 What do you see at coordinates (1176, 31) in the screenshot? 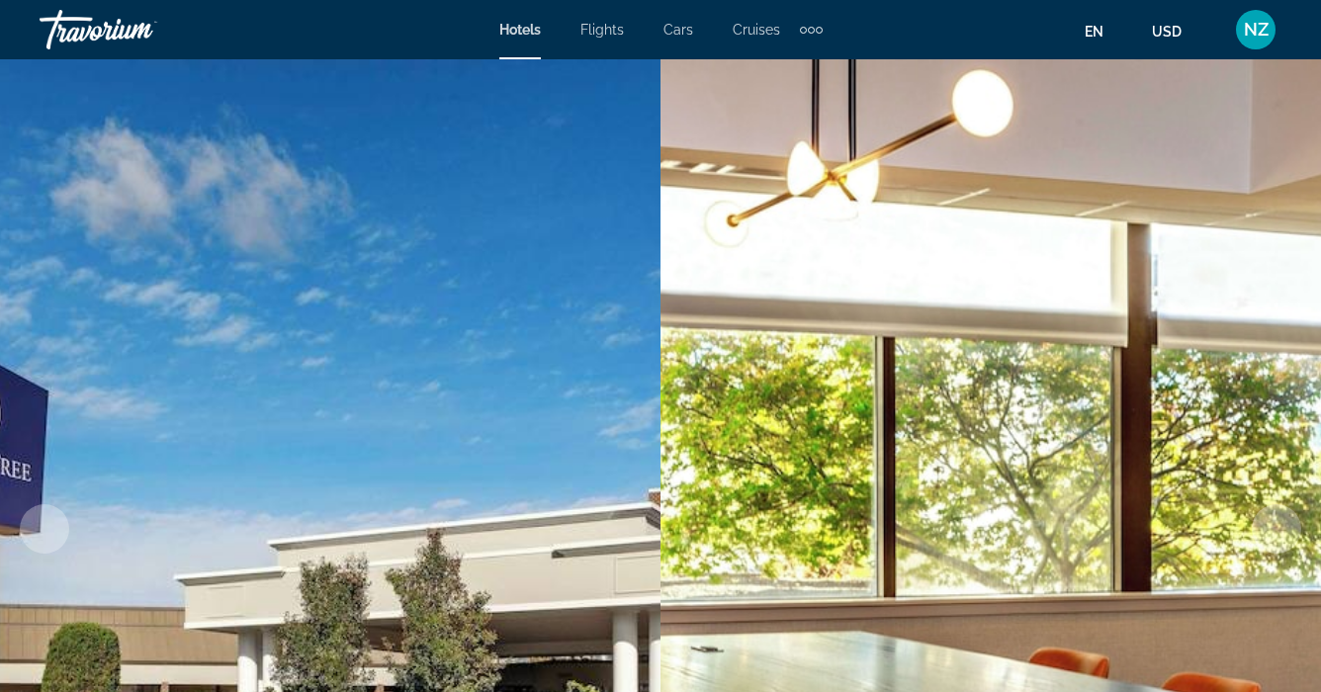
I see `button: Change currency` at bounding box center [1176, 31].